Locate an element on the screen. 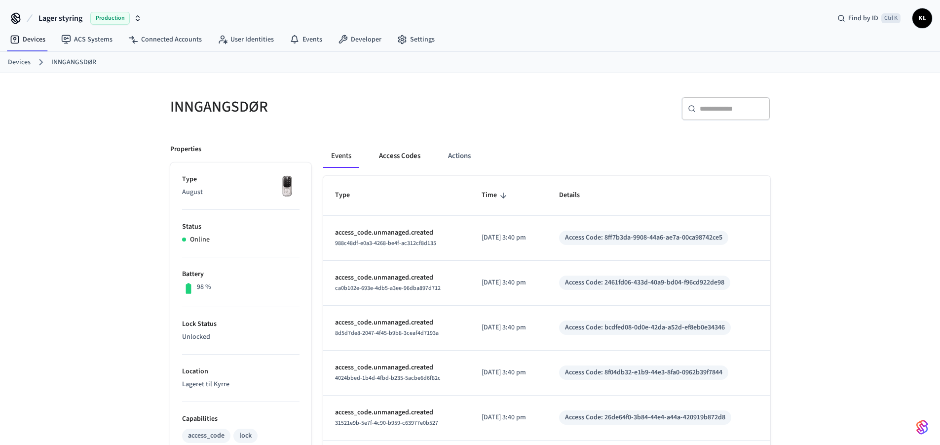 The height and width of the screenshot is (445, 940). p: Online is located at coordinates (200, 239).